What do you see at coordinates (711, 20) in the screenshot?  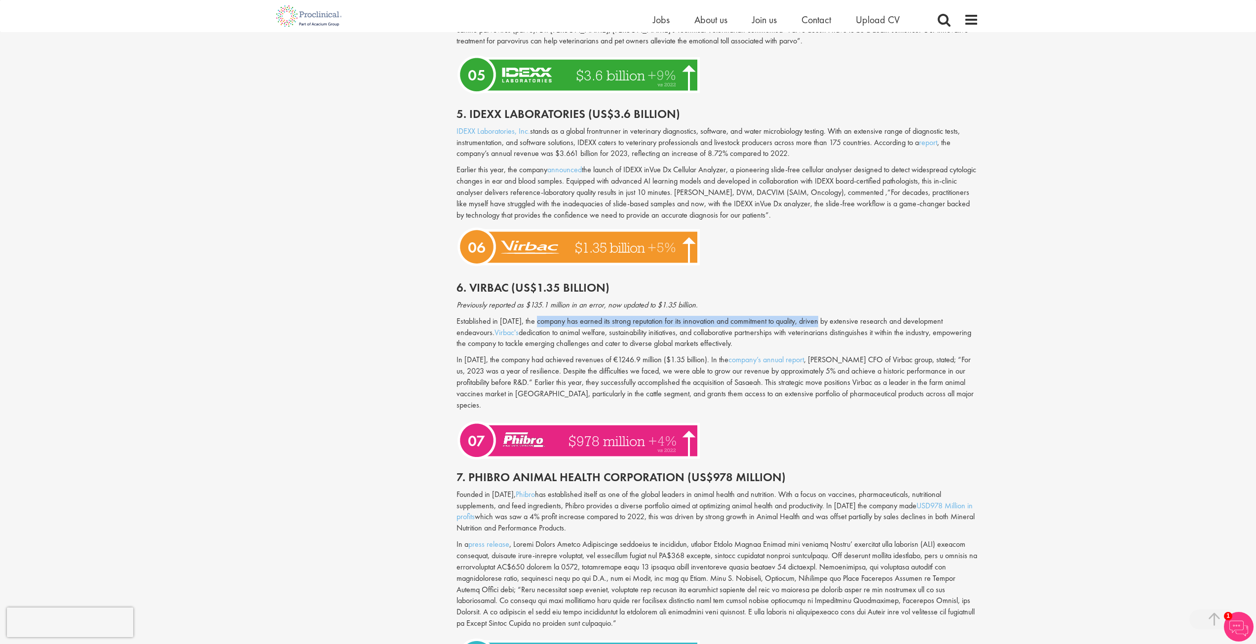 I see `a: About us` at bounding box center [711, 20].